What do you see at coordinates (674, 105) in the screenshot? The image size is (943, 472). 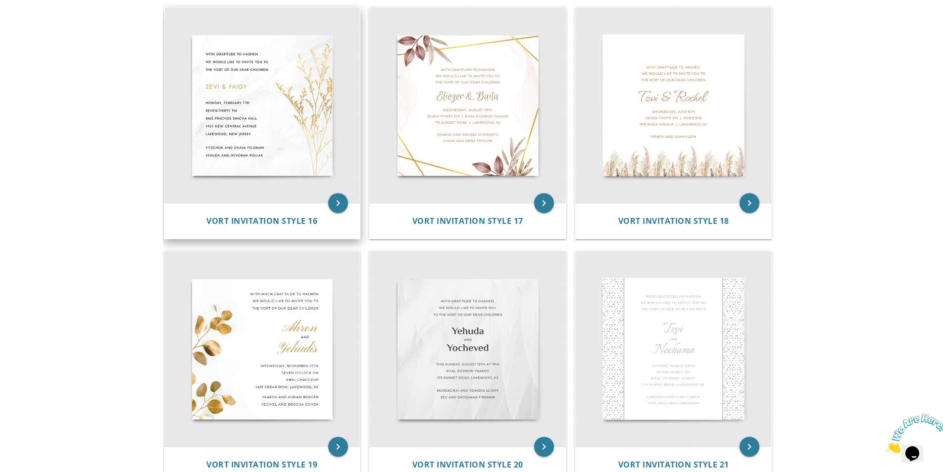 I see `img: Vort Invitation Style 18` at bounding box center [674, 105].